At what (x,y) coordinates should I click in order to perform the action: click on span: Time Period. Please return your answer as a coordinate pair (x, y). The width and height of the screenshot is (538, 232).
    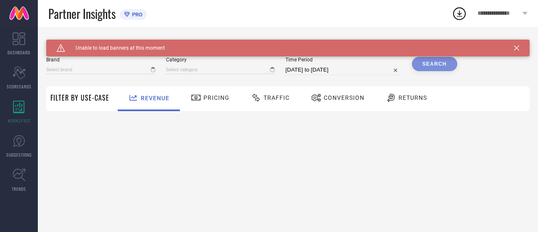
    Looking at the image, I should click on (344, 60).